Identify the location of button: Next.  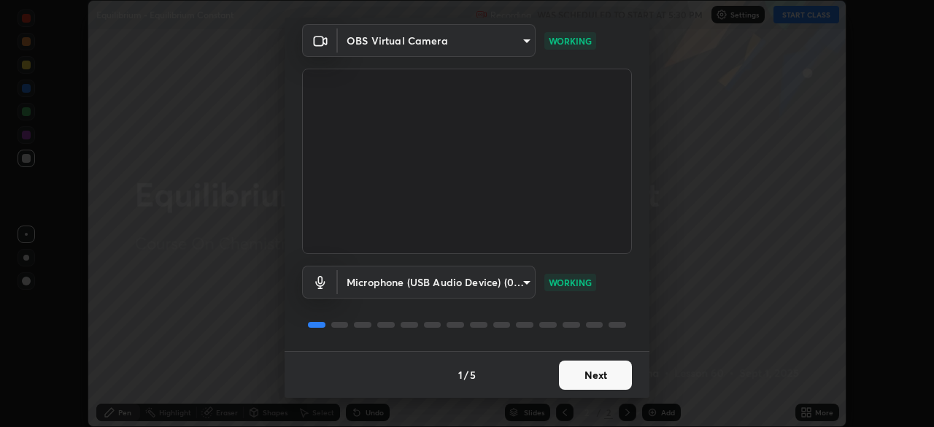
(595, 375).